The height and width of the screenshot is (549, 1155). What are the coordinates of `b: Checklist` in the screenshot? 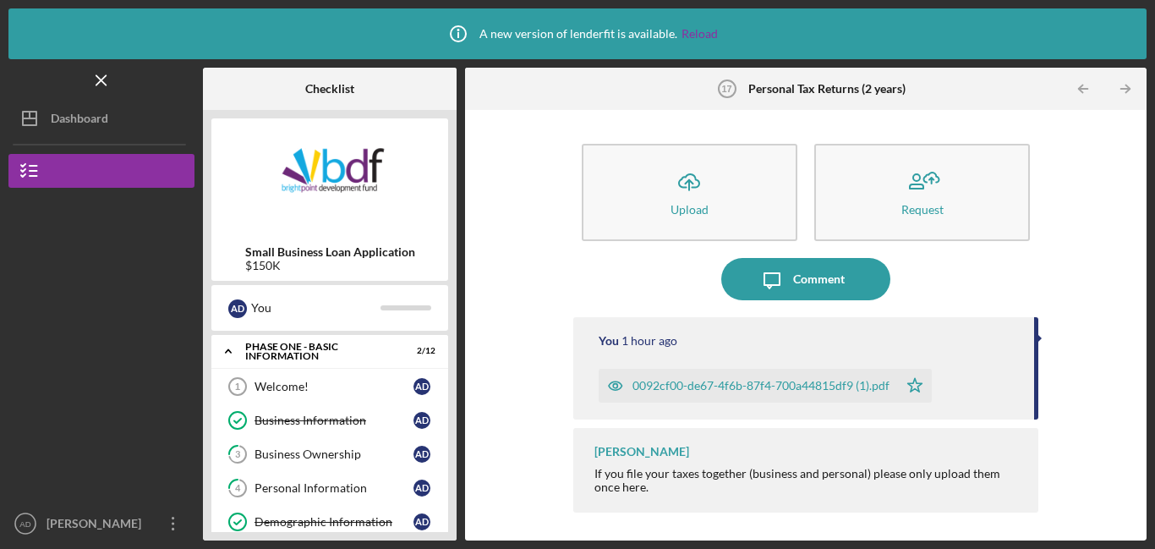 It's located at (330, 89).